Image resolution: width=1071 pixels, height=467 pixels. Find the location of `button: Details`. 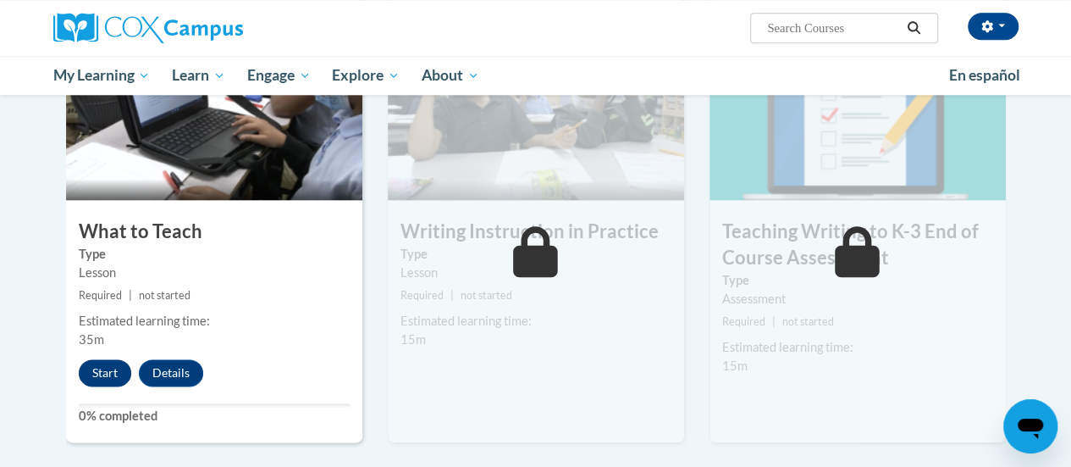

button: Details is located at coordinates (171, 373).